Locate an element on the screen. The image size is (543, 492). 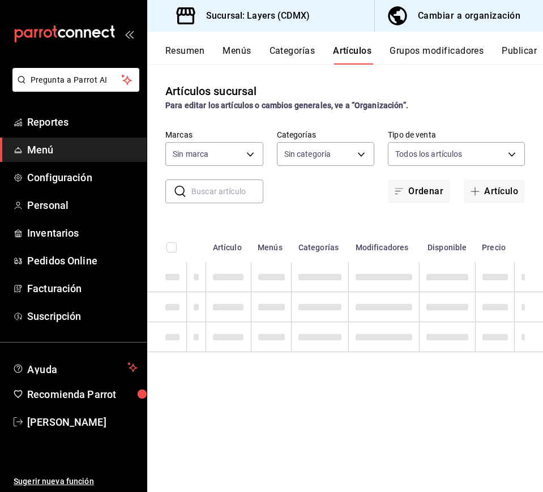
th: Precio is located at coordinates (495, 244).